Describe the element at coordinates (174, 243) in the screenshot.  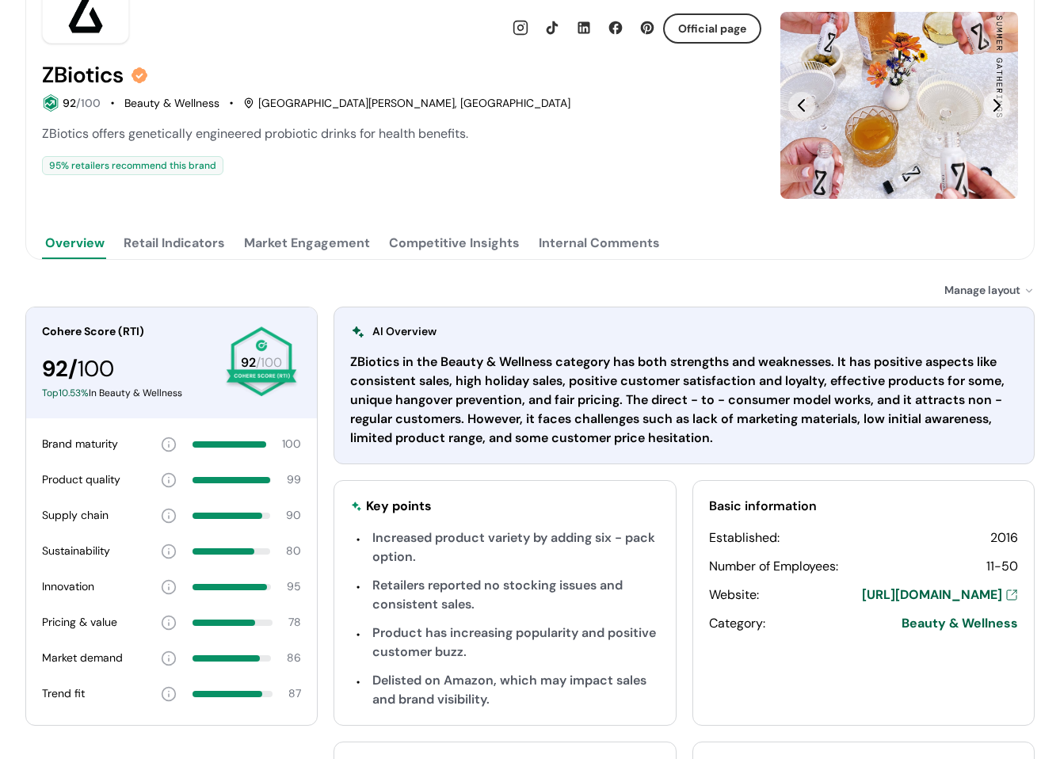
I see `button: Retail Indicators` at that location.